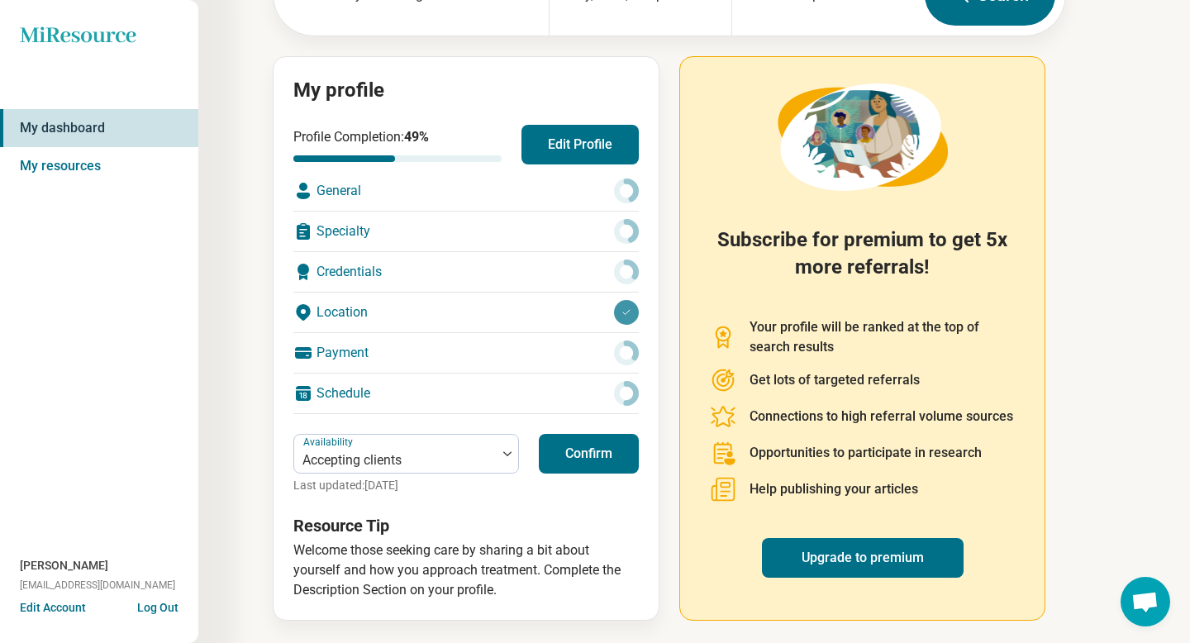 This screenshot has width=1190, height=643. Describe the element at coordinates (417, 136) in the screenshot. I see `span: 49 %` at that location.